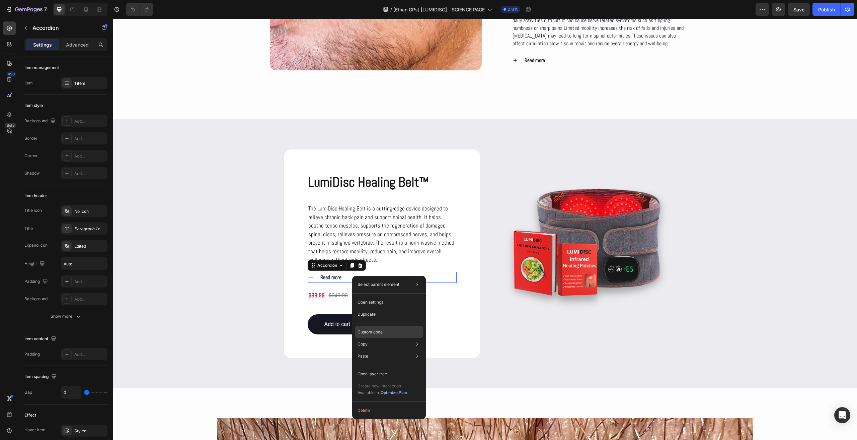  Describe the element at coordinates (370, 332) in the screenshot. I see `p: Custom code` at that location.